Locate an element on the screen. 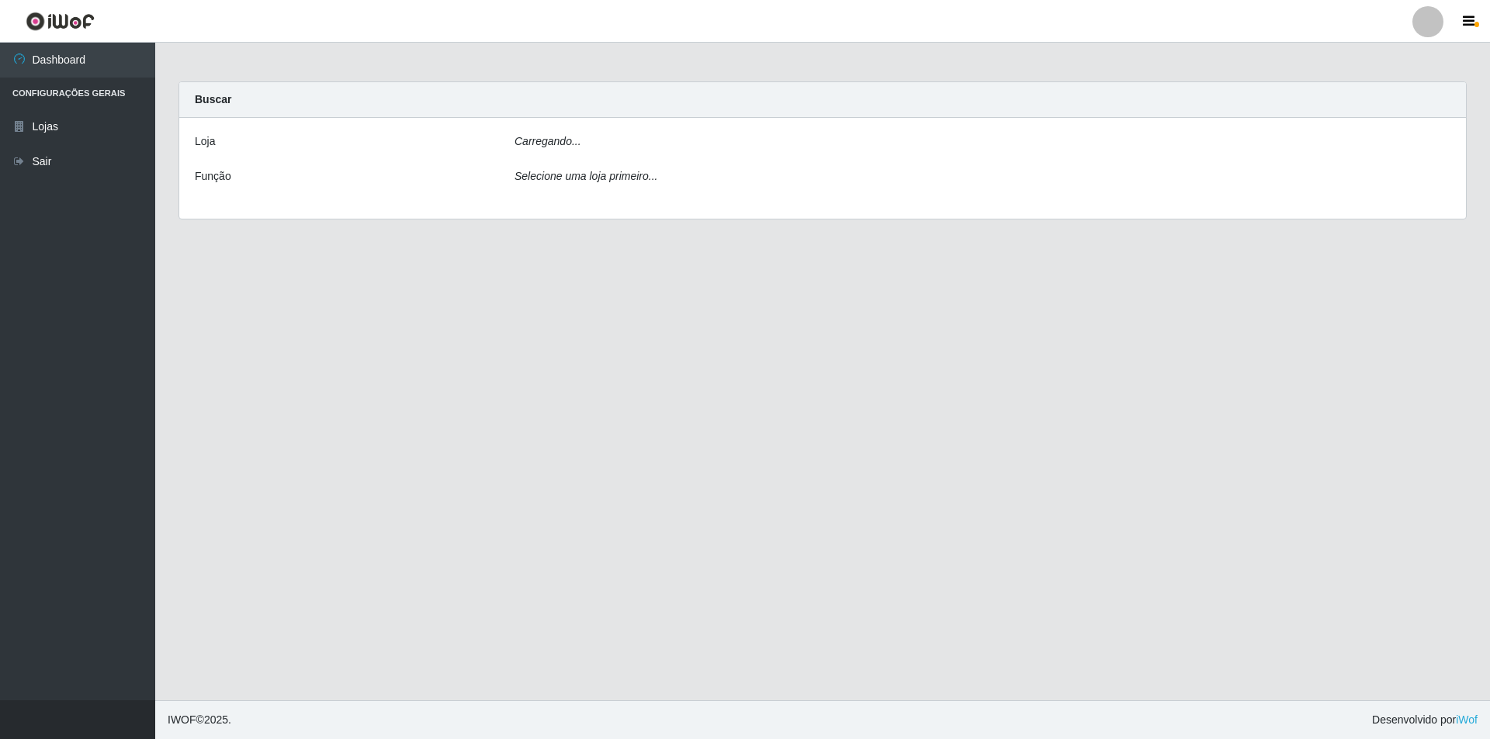 This screenshot has height=739, width=1490. span: IWOF is located at coordinates (182, 720).